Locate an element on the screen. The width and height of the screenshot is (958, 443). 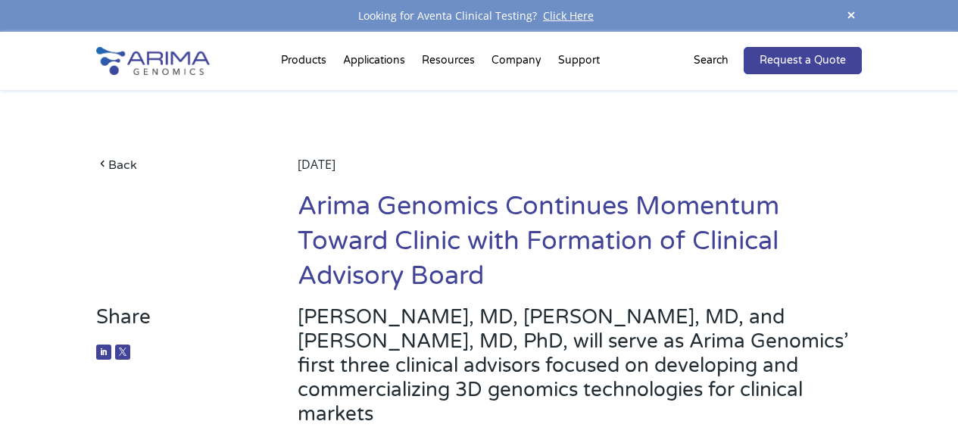
a: Click Here is located at coordinates (568, 15).